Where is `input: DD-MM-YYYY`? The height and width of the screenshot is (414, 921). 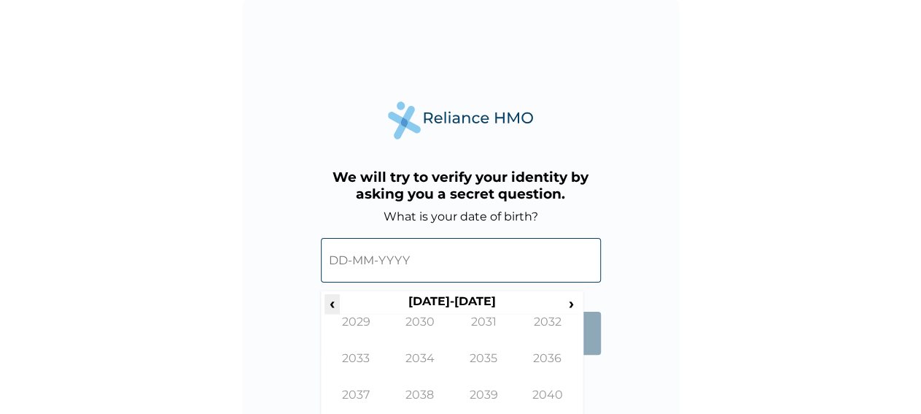 input: DD-MM-YYYY is located at coordinates (461, 260).